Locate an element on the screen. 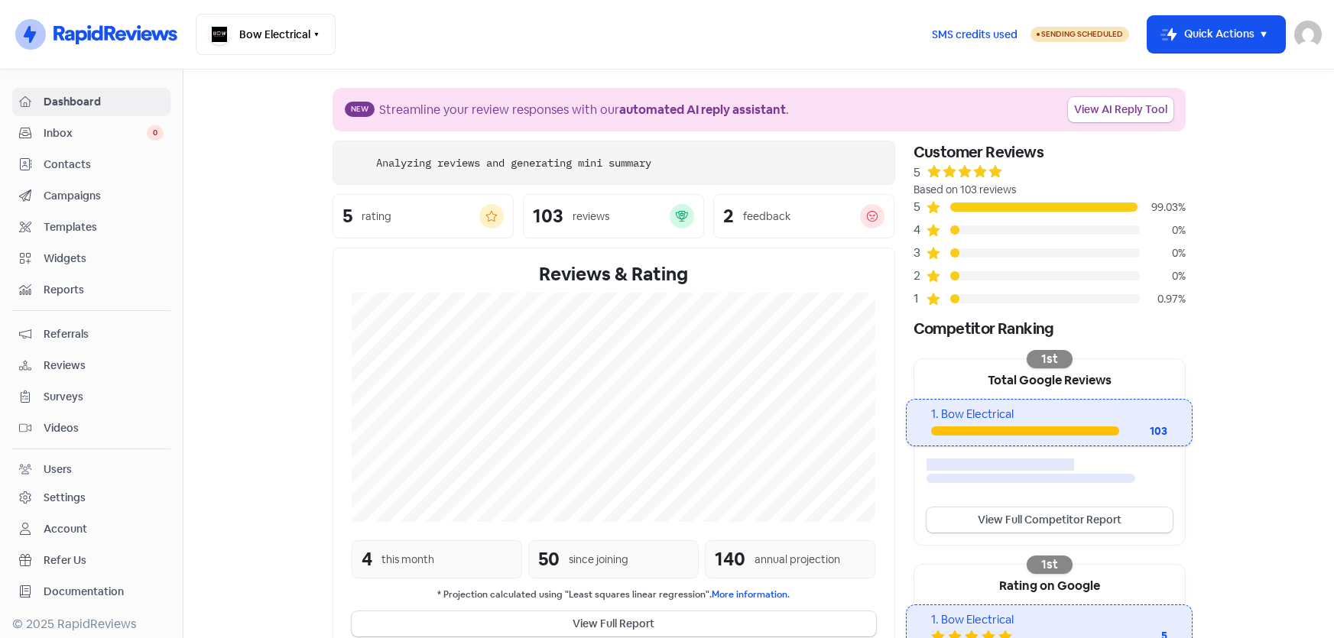  b: automated AI reply assistant is located at coordinates (703, 109).